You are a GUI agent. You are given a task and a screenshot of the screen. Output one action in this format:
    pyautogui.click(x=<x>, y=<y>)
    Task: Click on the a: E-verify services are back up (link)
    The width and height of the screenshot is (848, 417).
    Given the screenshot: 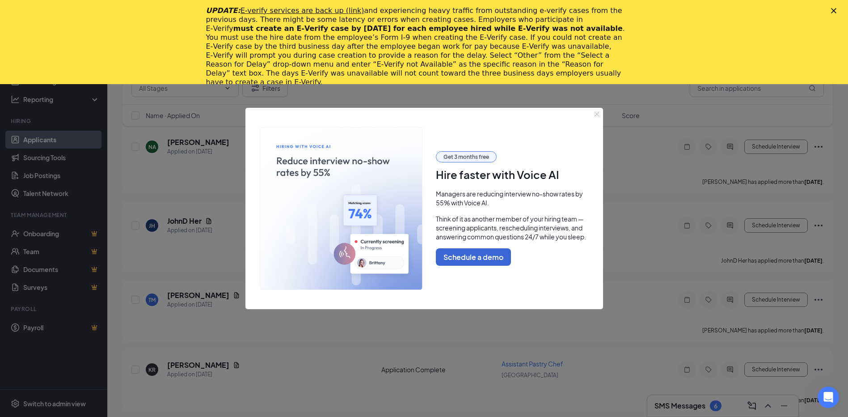 What is the action you would take?
    pyautogui.click(x=302, y=10)
    